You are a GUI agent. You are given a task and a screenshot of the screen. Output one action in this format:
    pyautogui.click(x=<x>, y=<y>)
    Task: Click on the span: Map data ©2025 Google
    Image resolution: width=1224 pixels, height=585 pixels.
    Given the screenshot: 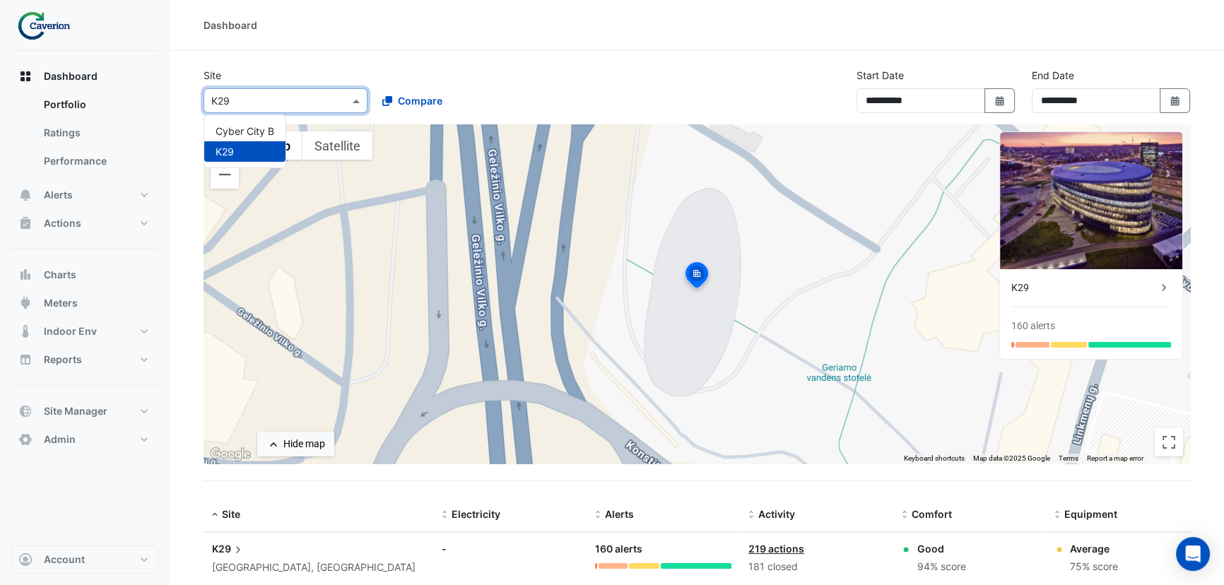 What is the action you would take?
    pyautogui.click(x=1011, y=458)
    